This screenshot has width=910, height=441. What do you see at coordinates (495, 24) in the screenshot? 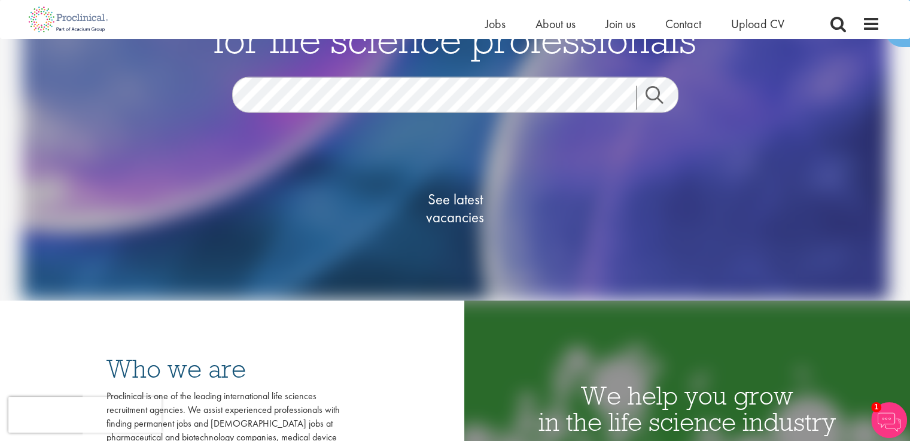
I see `a: Jobs` at bounding box center [495, 24].